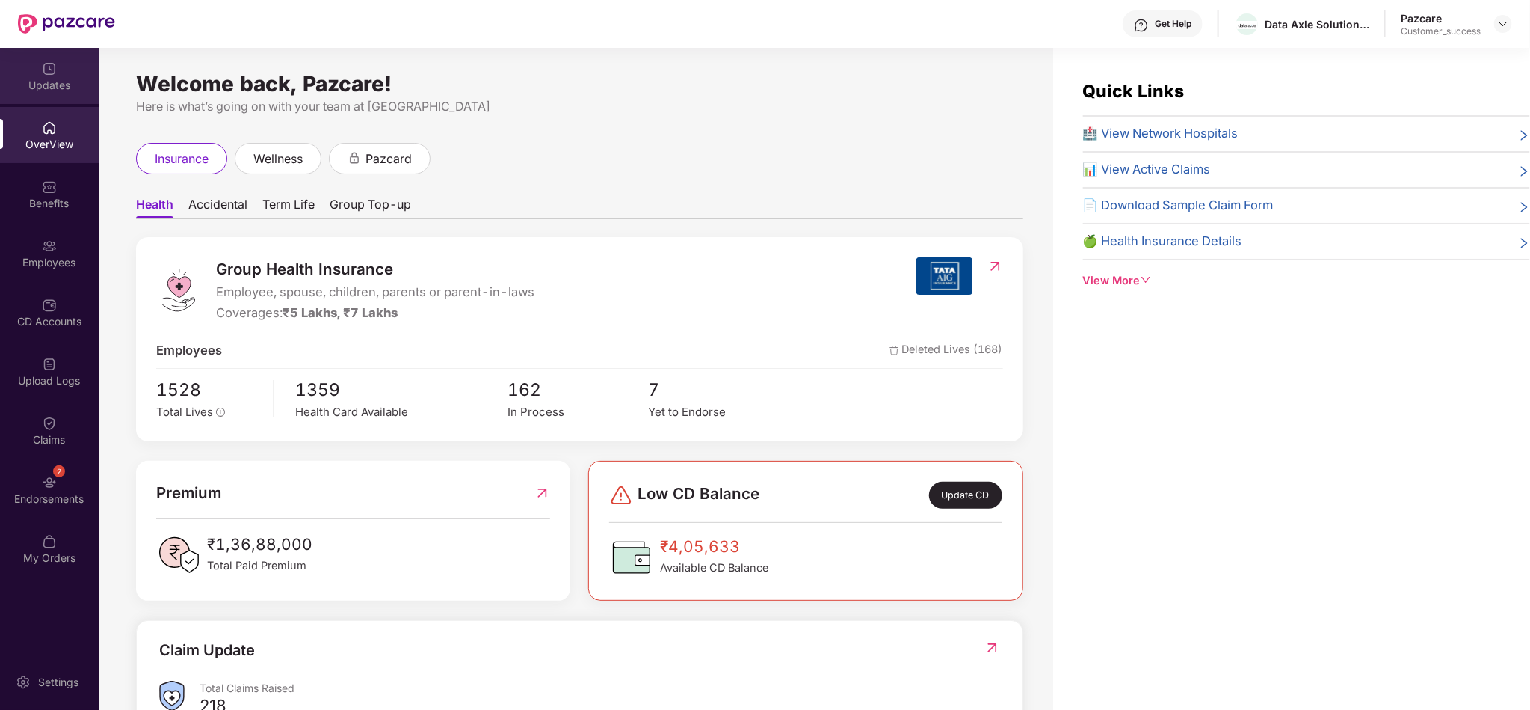 The width and height of the screenshot is (1530, 710). What do you see at coordinates (1441, 18) in the screenshot?
I see `div: Pazcare` at bounding box center [1441, 18].